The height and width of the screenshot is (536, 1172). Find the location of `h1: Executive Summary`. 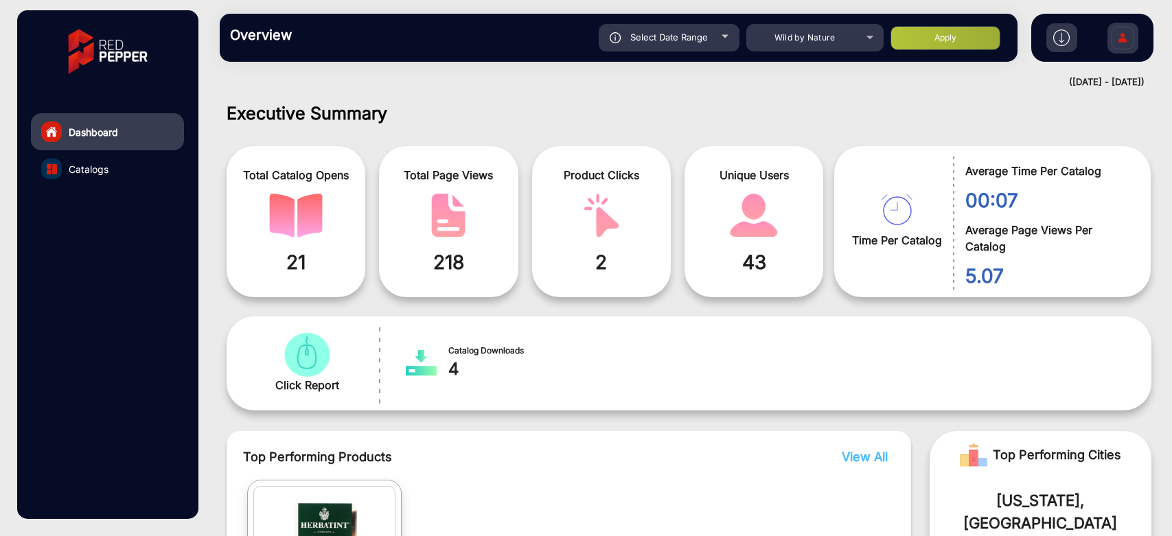

h1: Executive Summary is located at coordinates (688, 113).